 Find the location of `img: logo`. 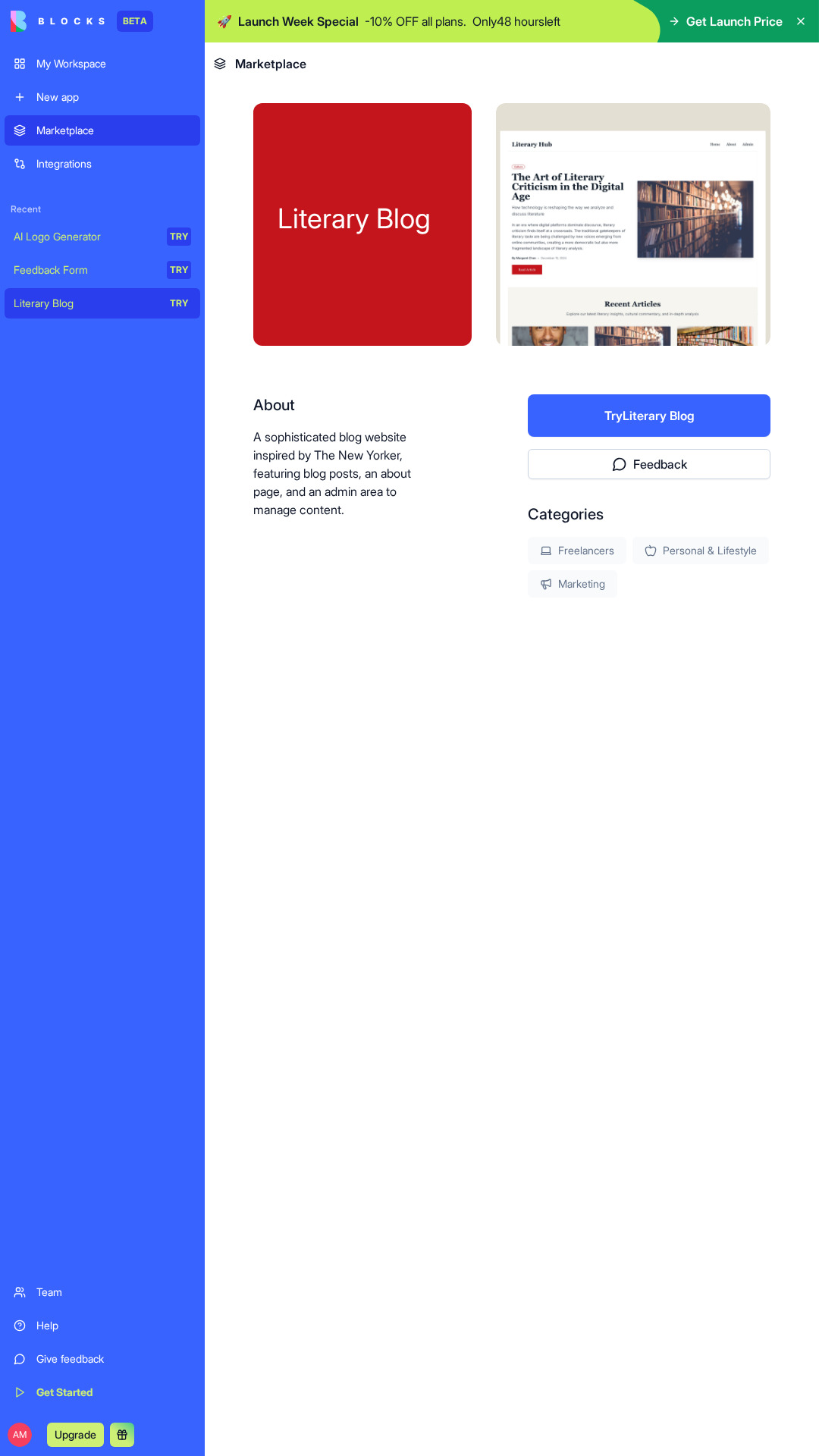

img: logo is located at coordinates (58, 21).